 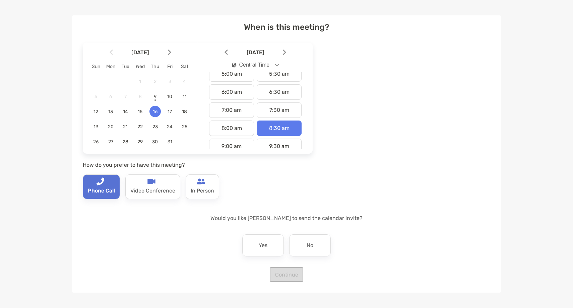 I want to click on h4: When is this meeting?, so click(x=286, y=27).